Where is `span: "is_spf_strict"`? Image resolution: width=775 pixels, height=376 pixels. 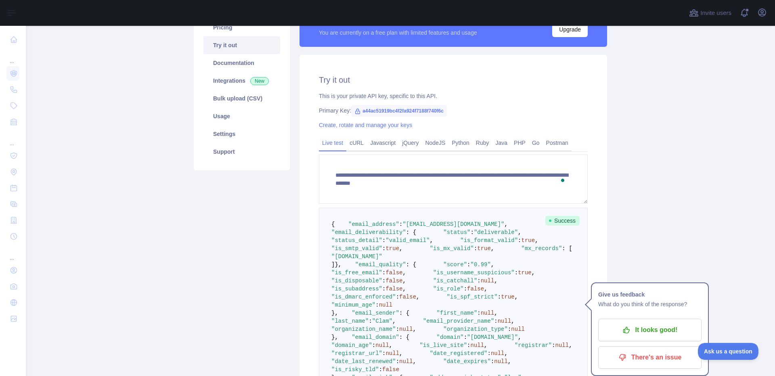 span: "is_spf_strict" is located at coordinates (472, 297).